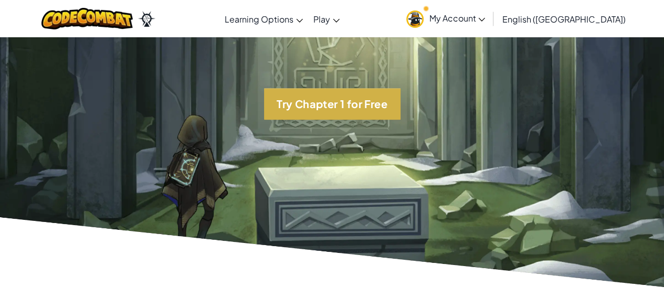 The width and height of the screenshot is (664, 307). Describe the element at coordinates (264, 19) in the screenshot. I see `a: Learning Options` at that location.